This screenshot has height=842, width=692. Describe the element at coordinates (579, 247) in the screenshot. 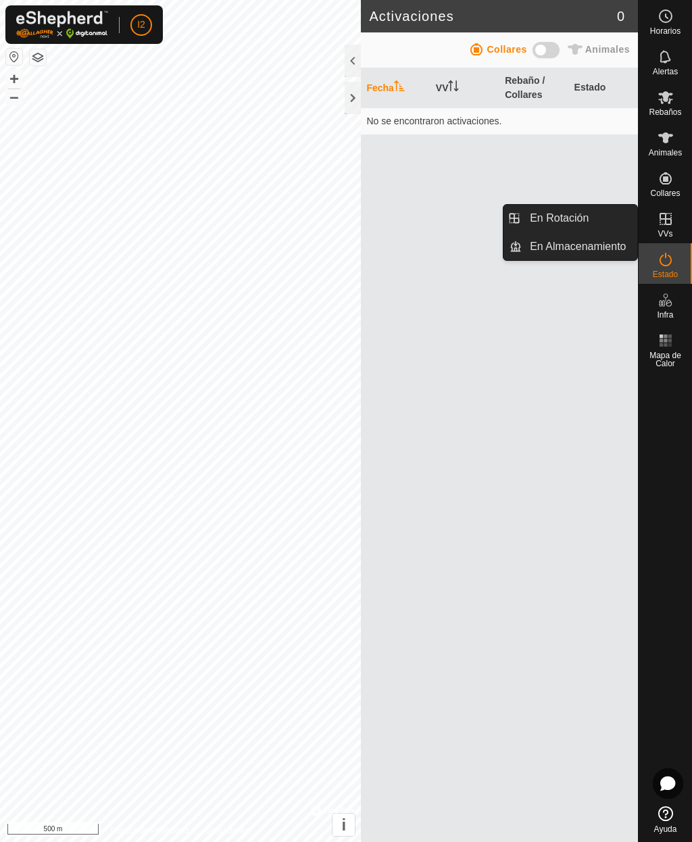

I see `a: En Almacenamiento` at that location.